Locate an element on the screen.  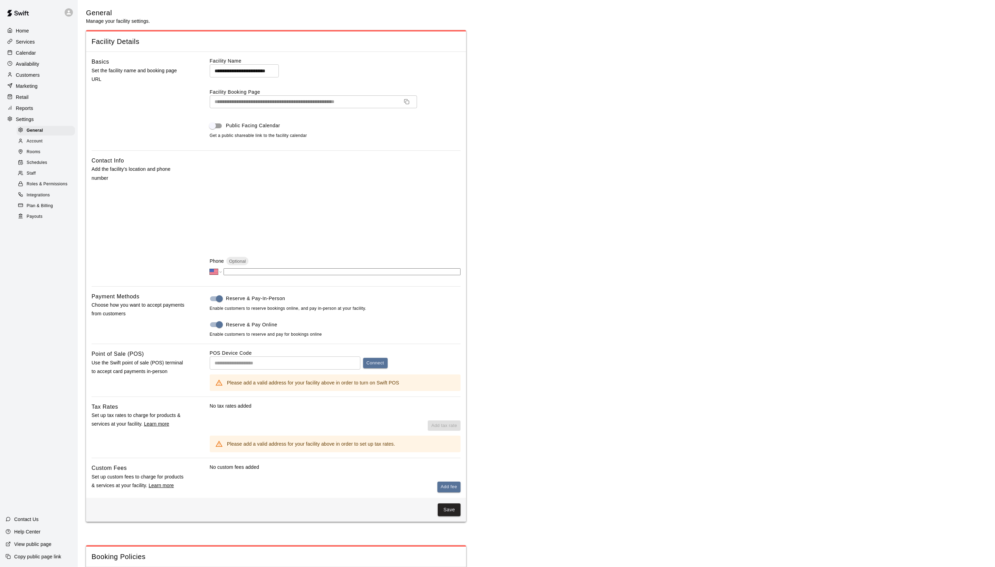
p: Customers is located at coordinates (28, 75).